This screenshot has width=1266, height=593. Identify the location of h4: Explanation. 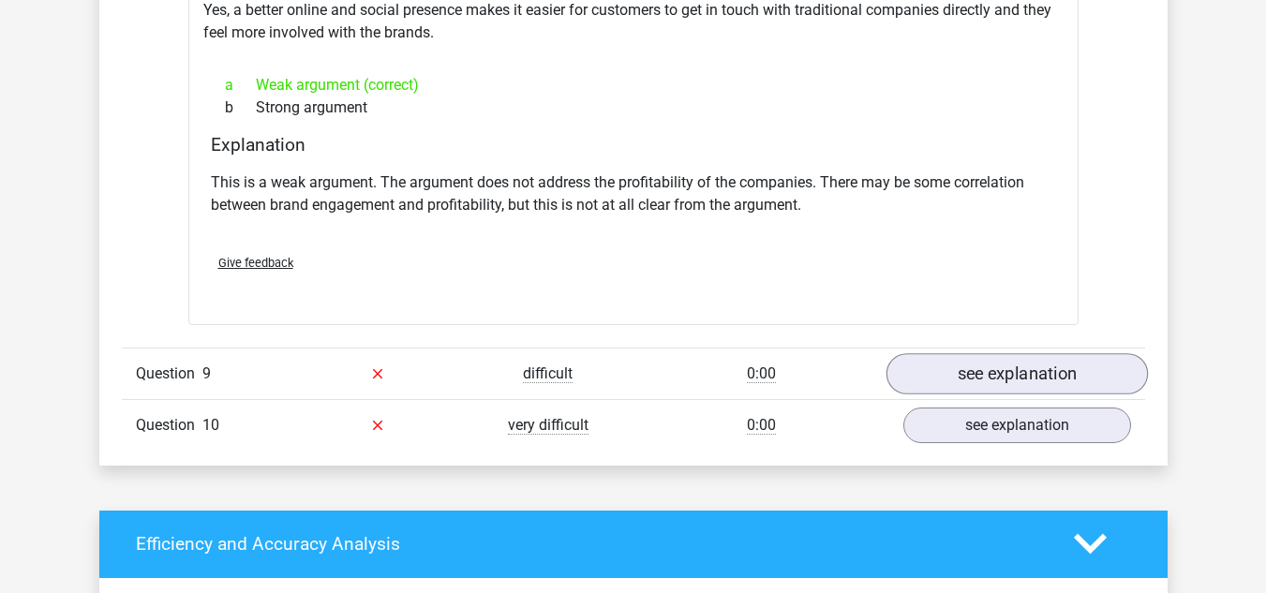
(633, 144).